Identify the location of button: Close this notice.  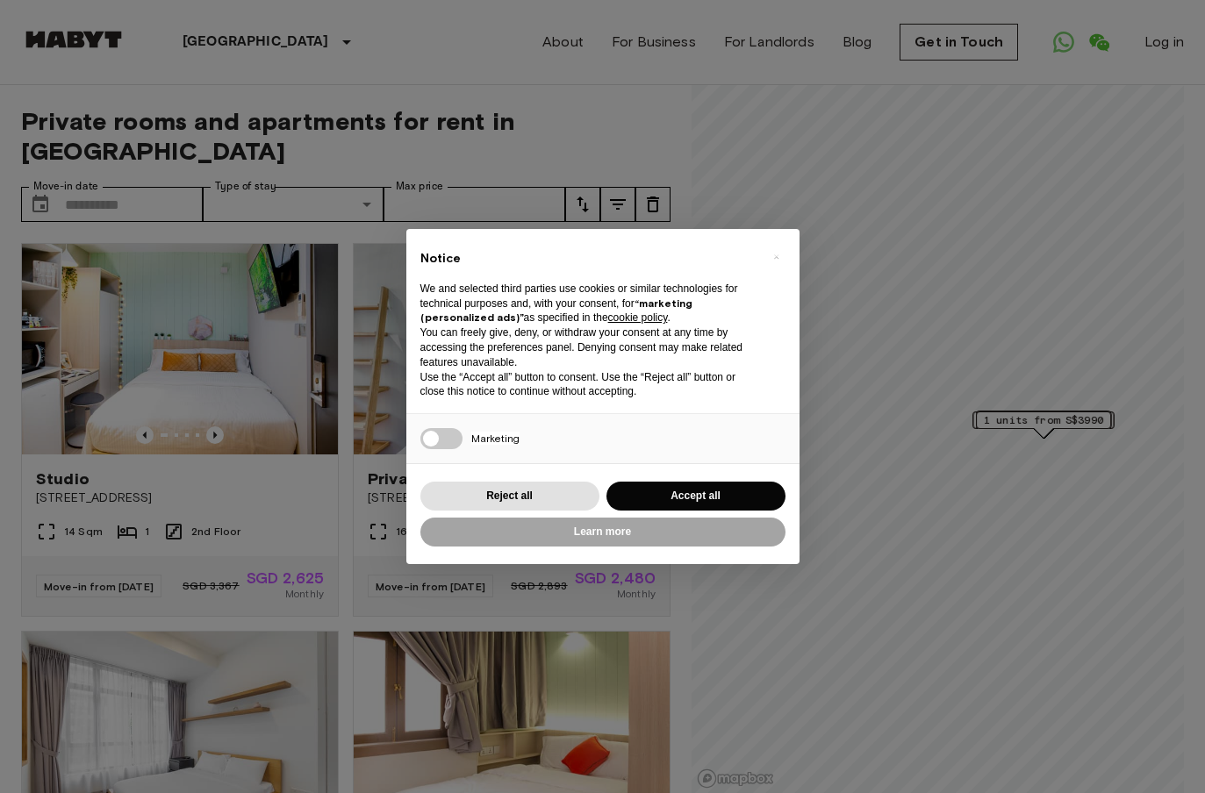
(776, 257).